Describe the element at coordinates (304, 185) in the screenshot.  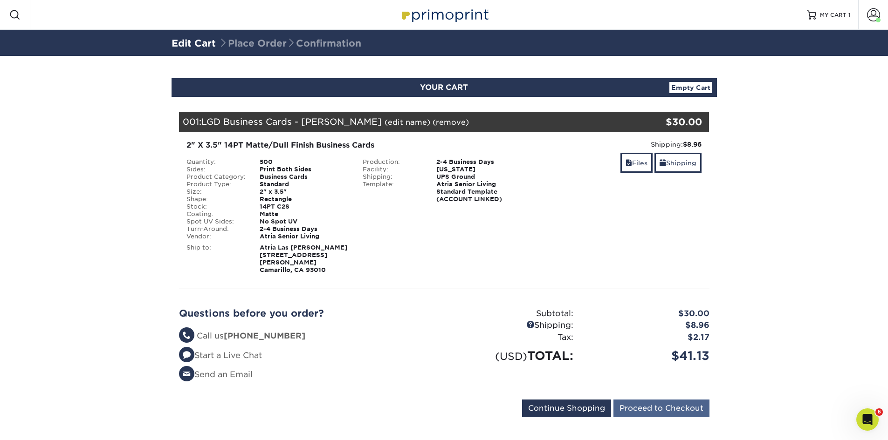
I see `div: Standard` at that location.